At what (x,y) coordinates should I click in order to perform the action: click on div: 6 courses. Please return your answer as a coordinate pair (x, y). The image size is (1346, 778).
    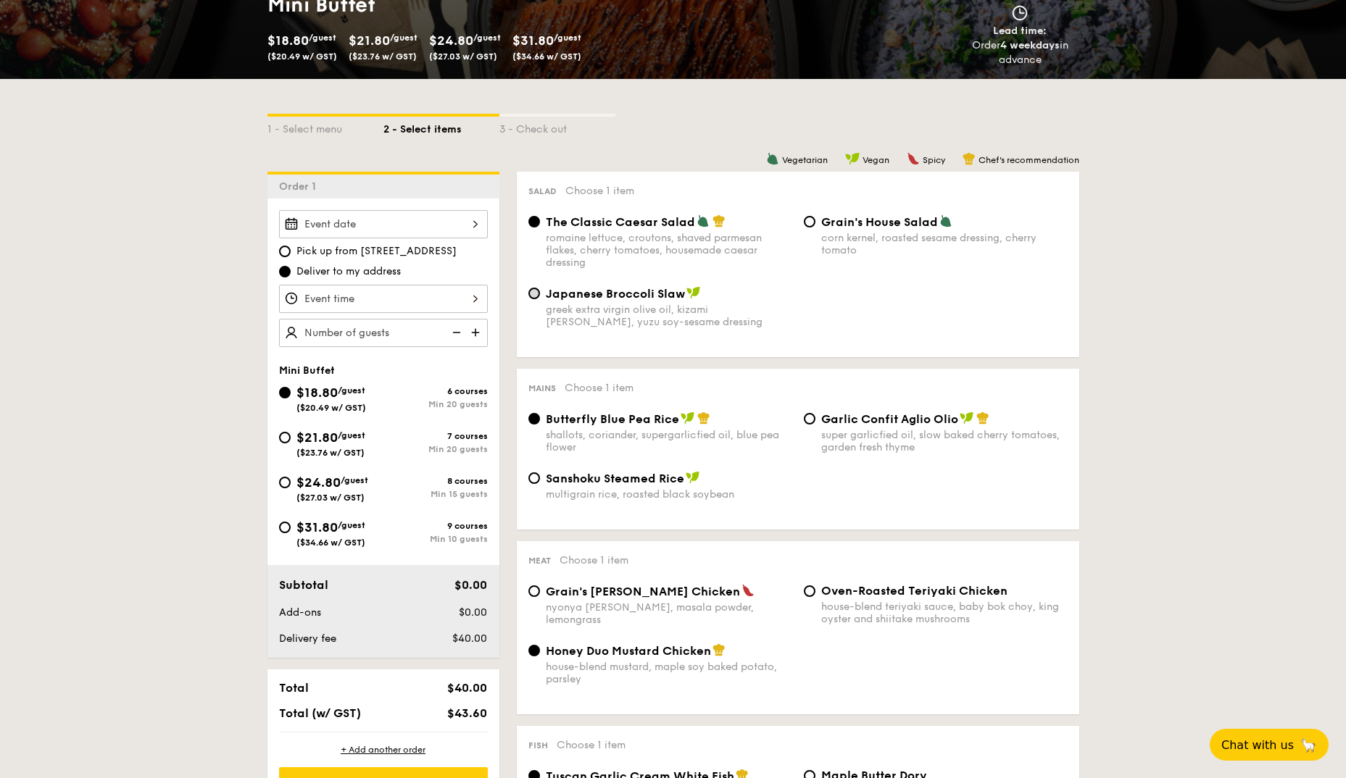
    Looking at the image, I should click on (435, 391).